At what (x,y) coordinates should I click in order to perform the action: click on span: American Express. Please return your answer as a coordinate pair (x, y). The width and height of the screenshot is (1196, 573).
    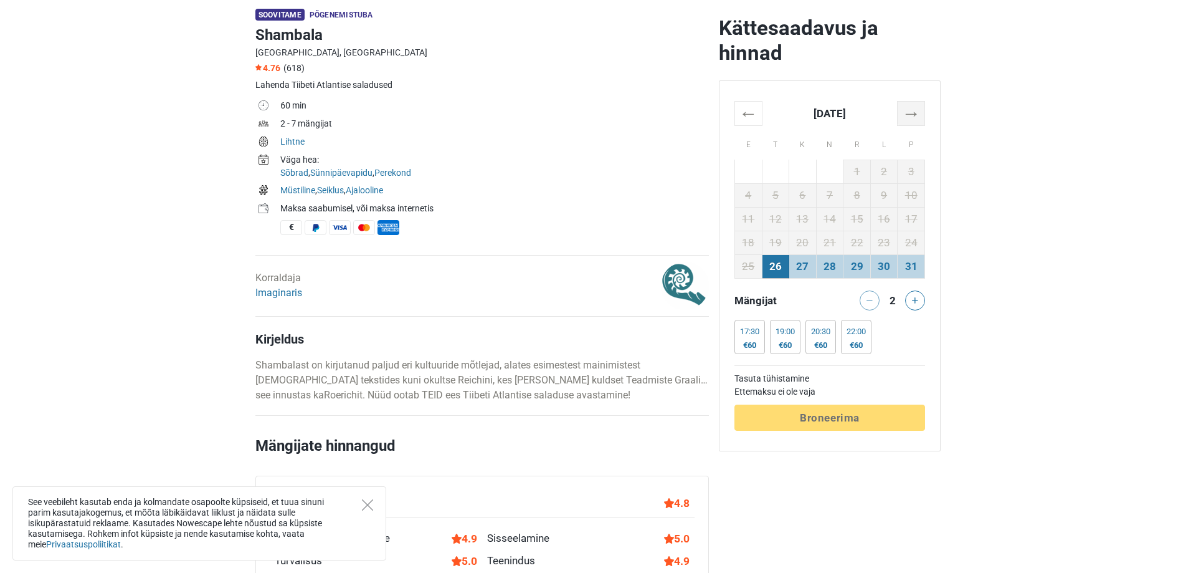
    Looking at the image, I should click on (388, 227).